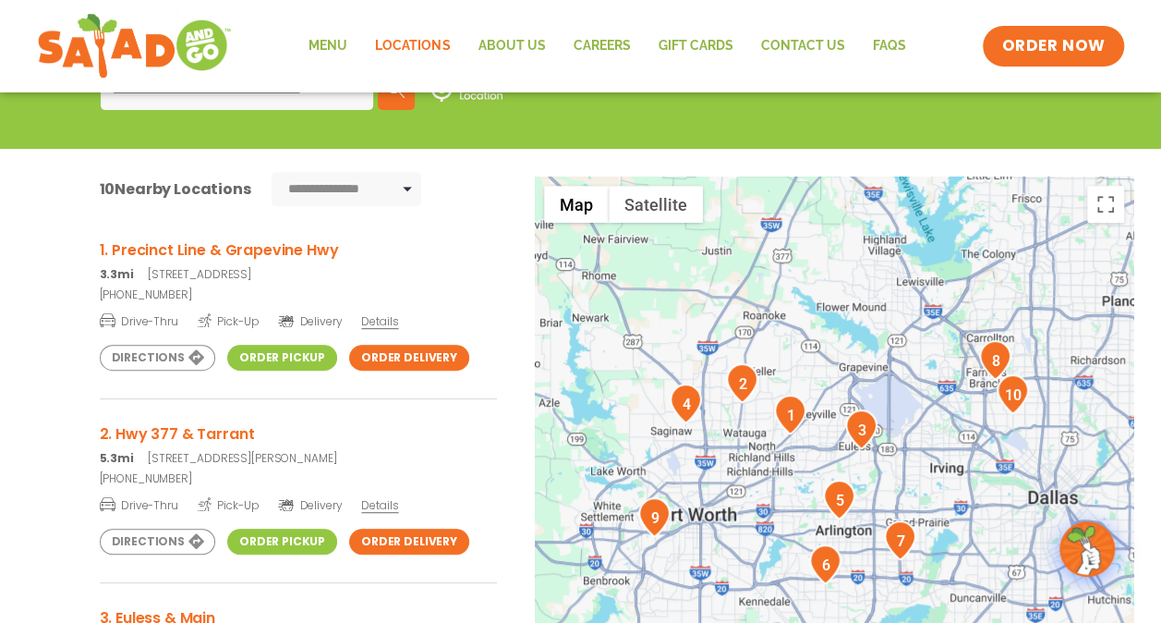  Describe the element at coordinates (107, 188) in the screenshot. I see `span: 10` at that location.